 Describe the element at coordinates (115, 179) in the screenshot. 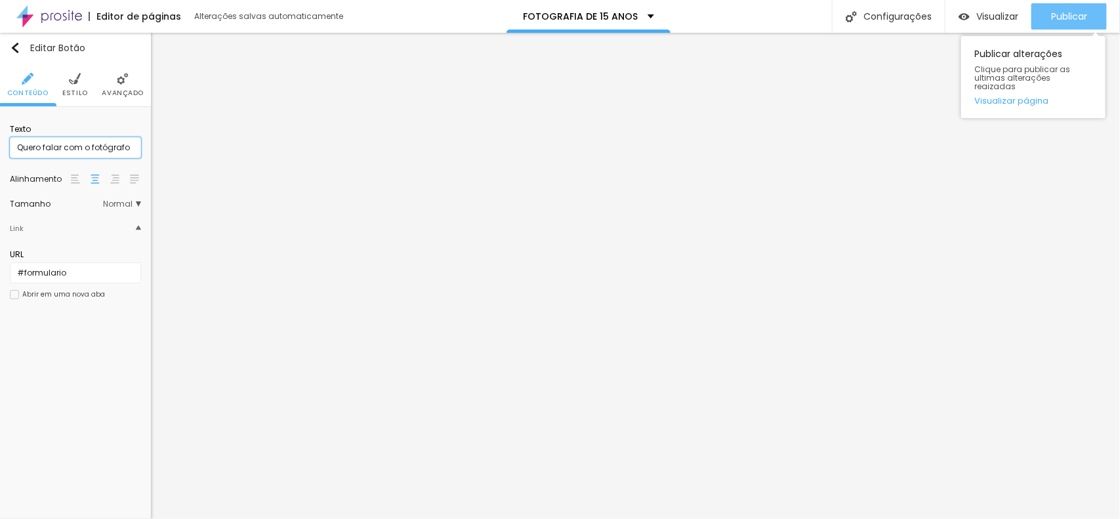

I see `img: paragraph-right-align.svg` at that location.